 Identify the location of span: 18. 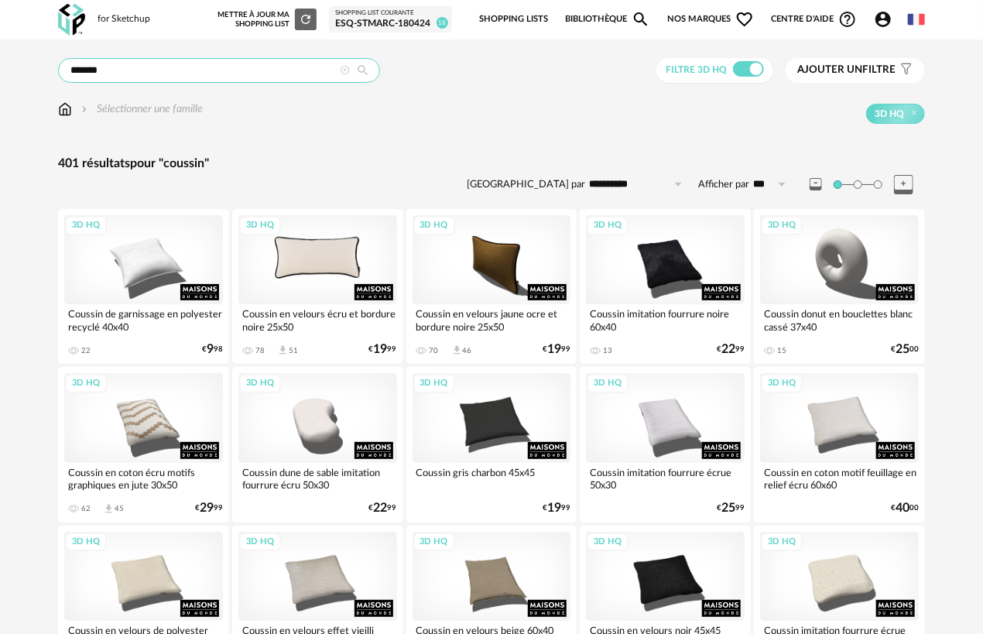
(442, 22).